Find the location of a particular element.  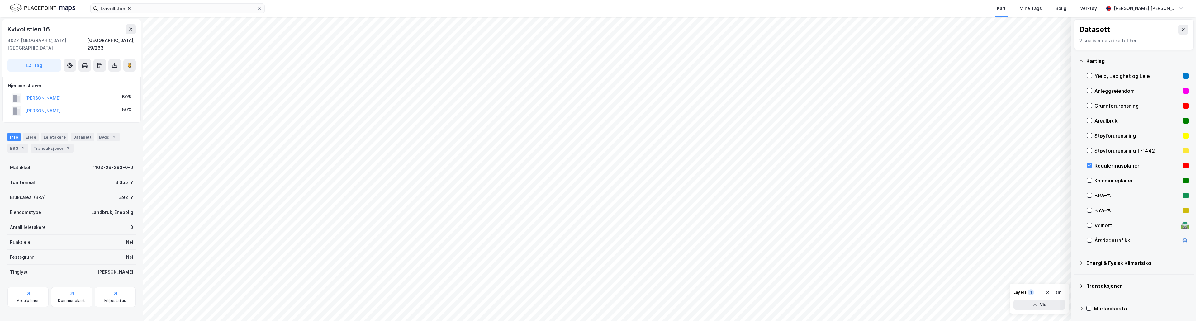

div: 2 is located at coordinates (114, 137).